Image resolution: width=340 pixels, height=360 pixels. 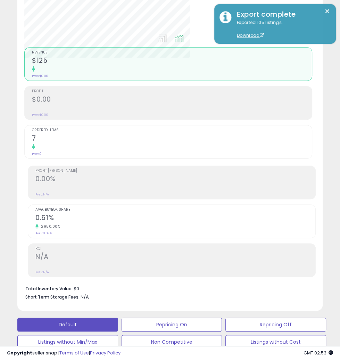 What do you see at coordinates (19, 353) in the screenshot?
I see `strong: Copyright` at bounding box center [19, 353].